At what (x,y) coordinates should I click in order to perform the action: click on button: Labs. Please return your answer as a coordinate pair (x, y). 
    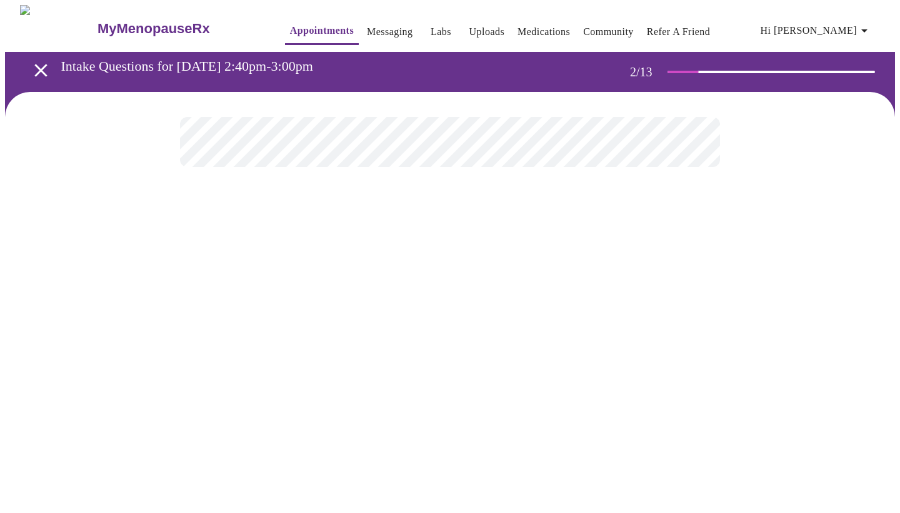
    Looking at the image, I should click on (441, 32).